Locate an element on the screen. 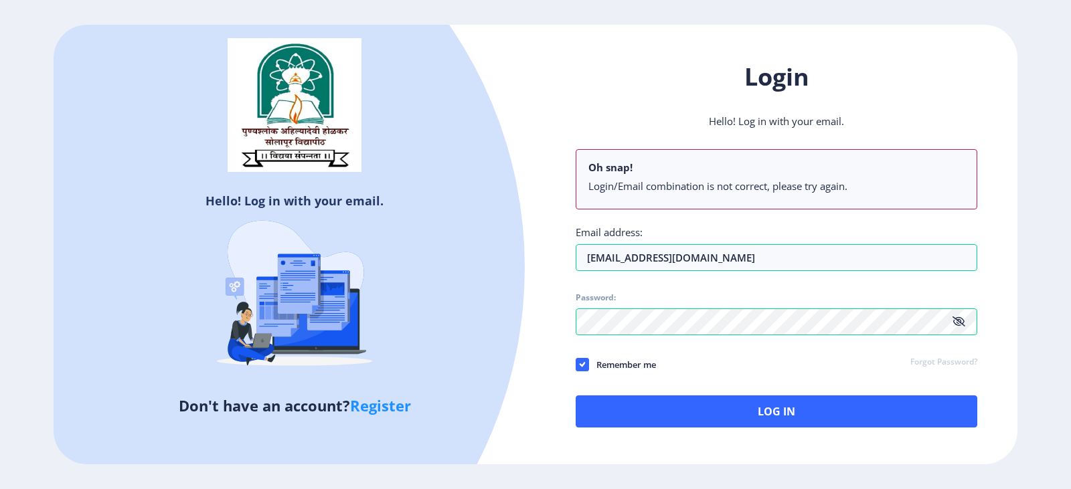 The image size is (1071, 489). span: Remember me is located at coordinates (622, 365).